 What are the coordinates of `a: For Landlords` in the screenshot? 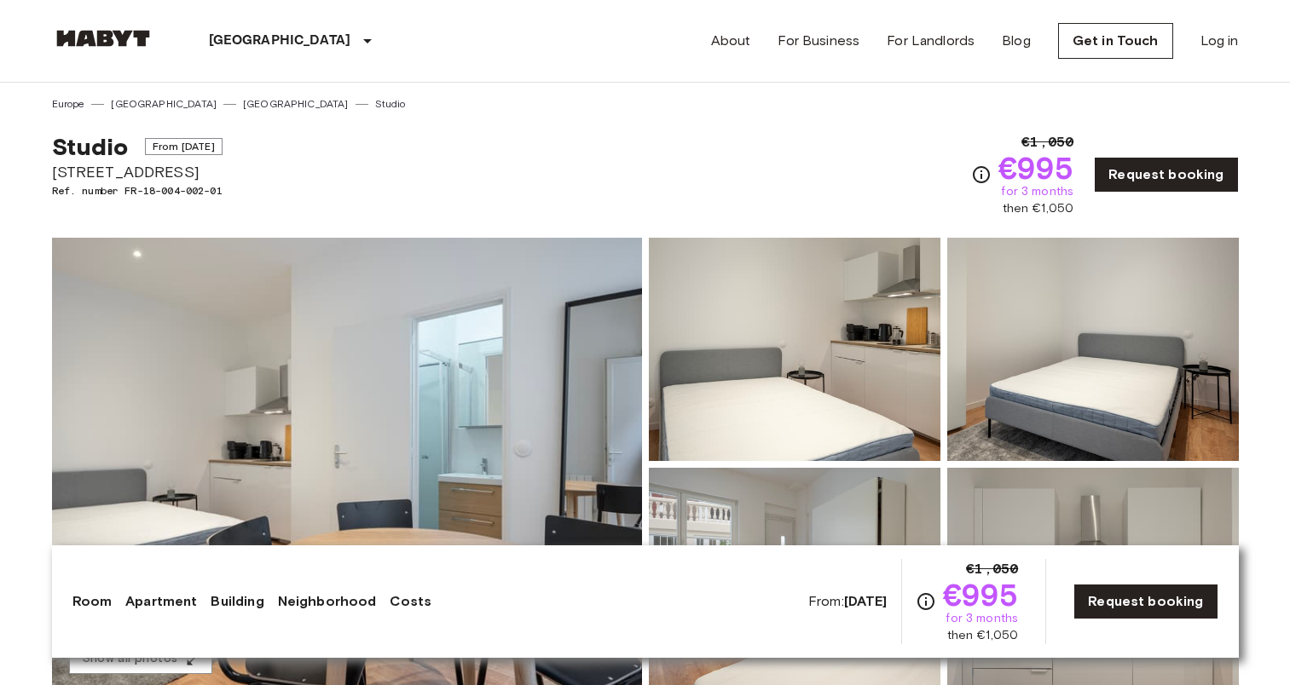 It's located at (930, 41).